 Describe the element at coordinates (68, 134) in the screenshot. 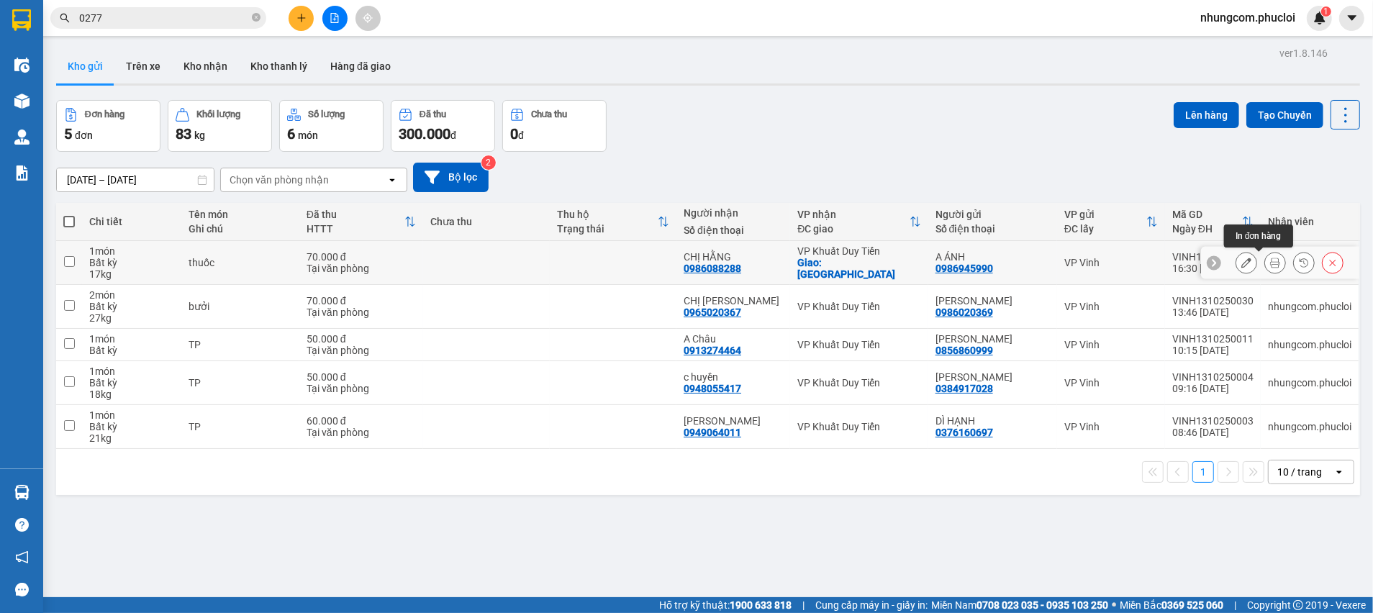

I see `span: 5` at that location.